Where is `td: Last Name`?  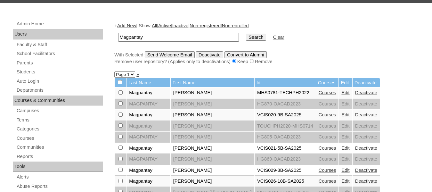
td: Last Name is located at coordinates (148, 83).